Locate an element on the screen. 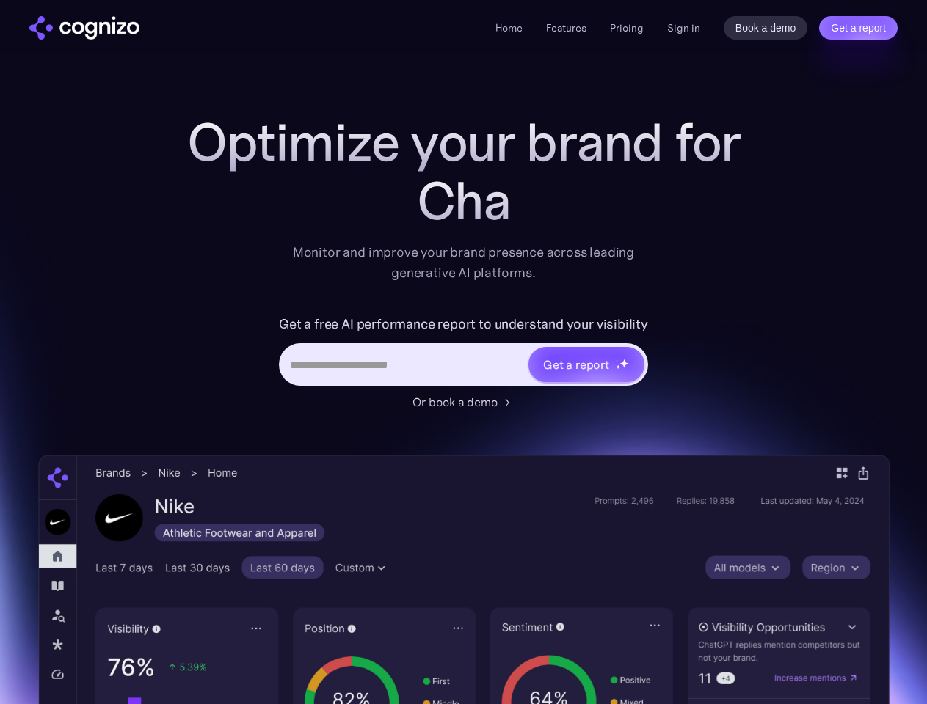 This screenshot has width=927, height=704. a: Get a reportstarstarstar is located at coordinates (586, 365).